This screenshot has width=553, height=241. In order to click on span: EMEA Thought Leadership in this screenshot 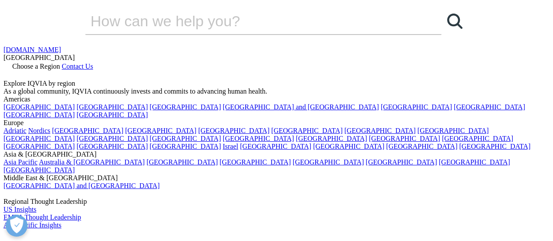, I will do `click(42, 217)`.